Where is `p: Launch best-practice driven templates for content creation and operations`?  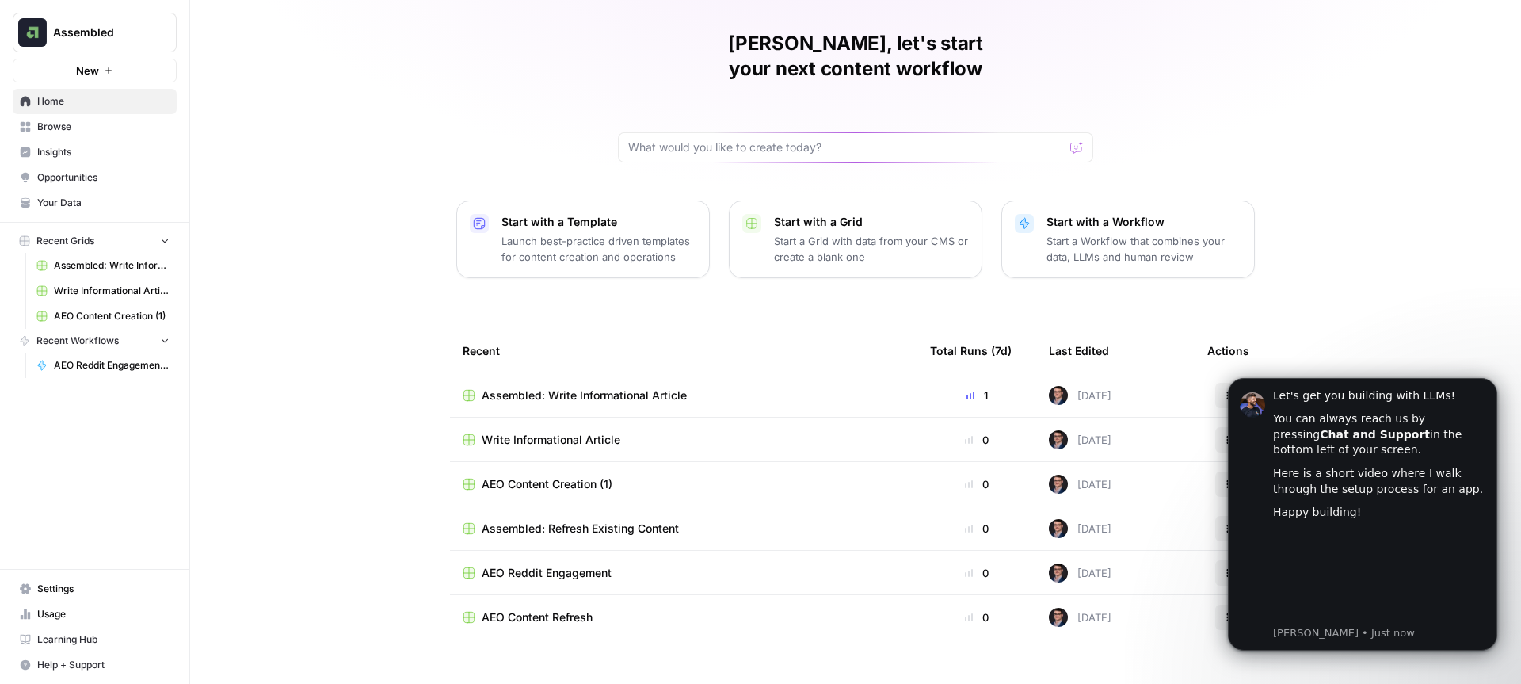
p: Launch best-practice driven templates for content creation and operations is located at coordinates (599, 249).